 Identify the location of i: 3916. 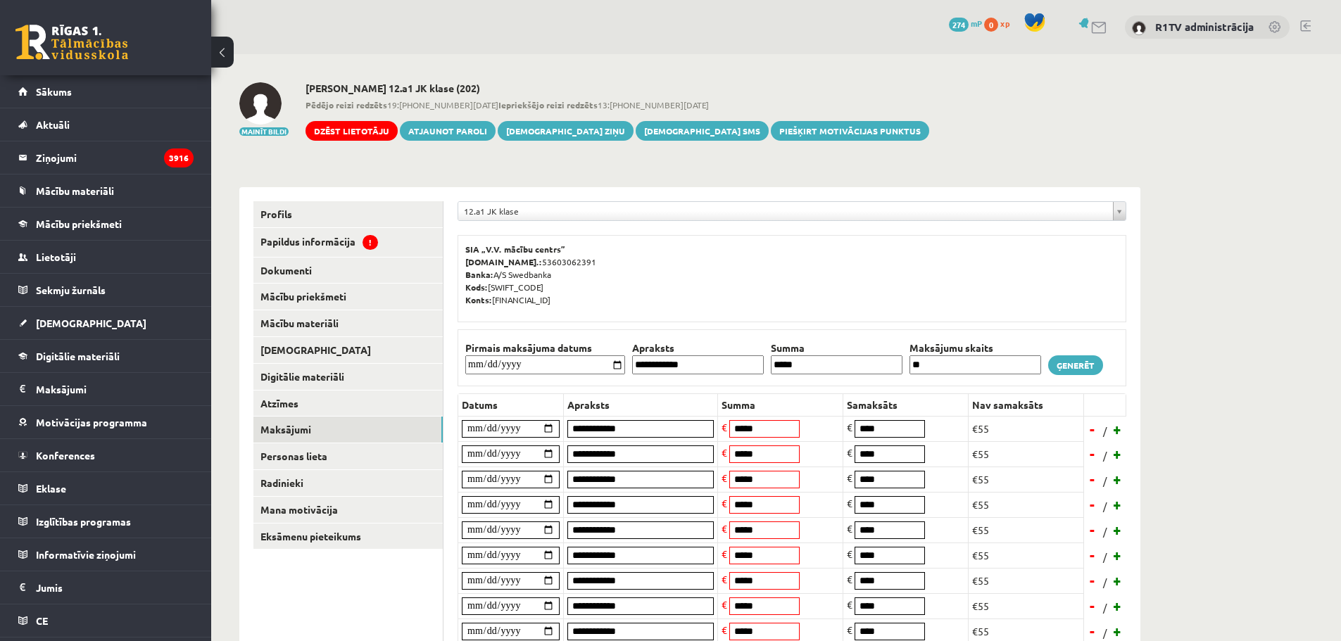
(179, 158).